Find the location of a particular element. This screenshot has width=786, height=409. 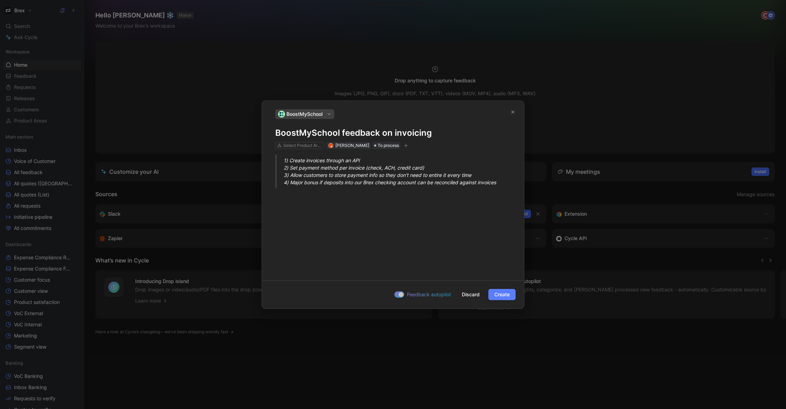

span: Feedback autopilot is located at coordinates (429, 295).